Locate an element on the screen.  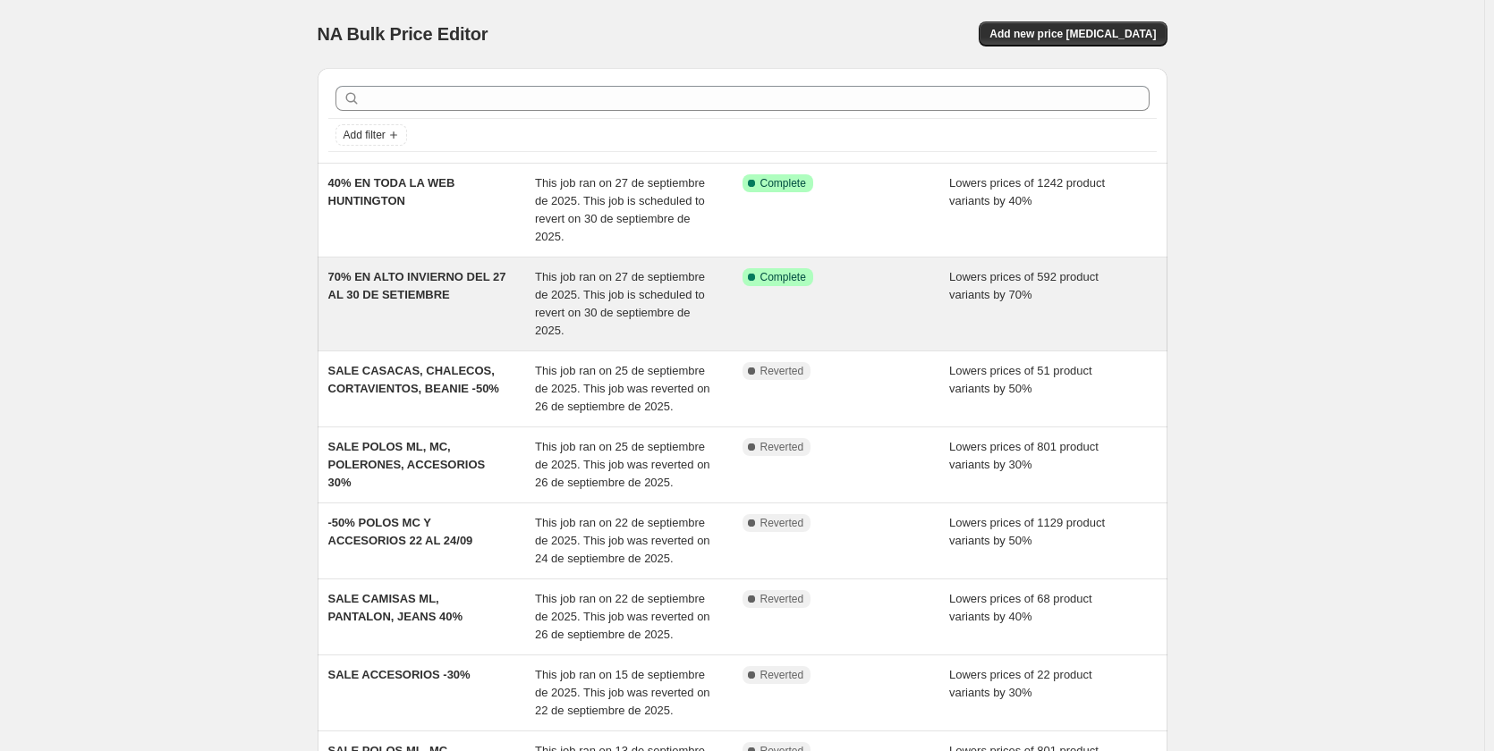
span: This job ran on 22 de septiembre de 2025. This job was reverted on 24 de septiembre de 2025. is located at coordinates (623, 540).